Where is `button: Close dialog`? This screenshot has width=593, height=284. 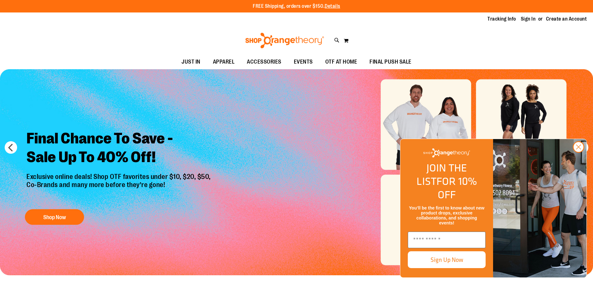 button: Close dialog is located at coordinates (579, 147).